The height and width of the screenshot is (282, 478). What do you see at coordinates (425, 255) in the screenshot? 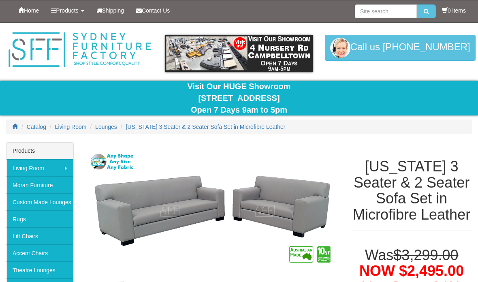
I see `del: $3,299.00` at bounding box center [425, 255].